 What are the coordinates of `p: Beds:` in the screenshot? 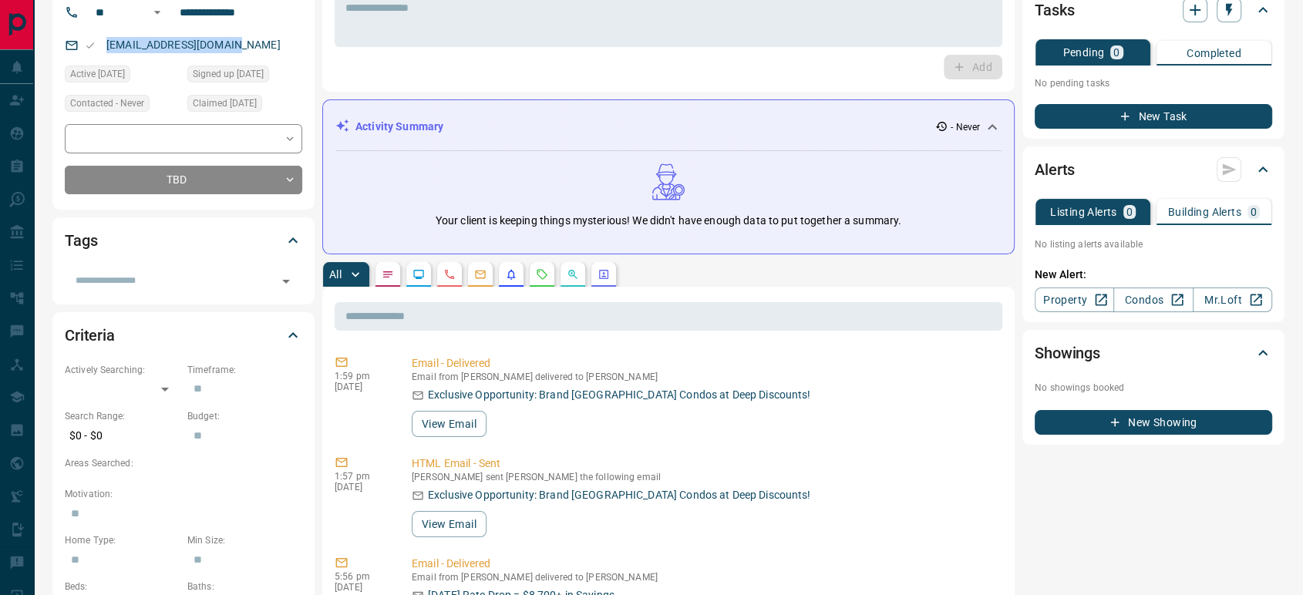 It's located at (122, 587).